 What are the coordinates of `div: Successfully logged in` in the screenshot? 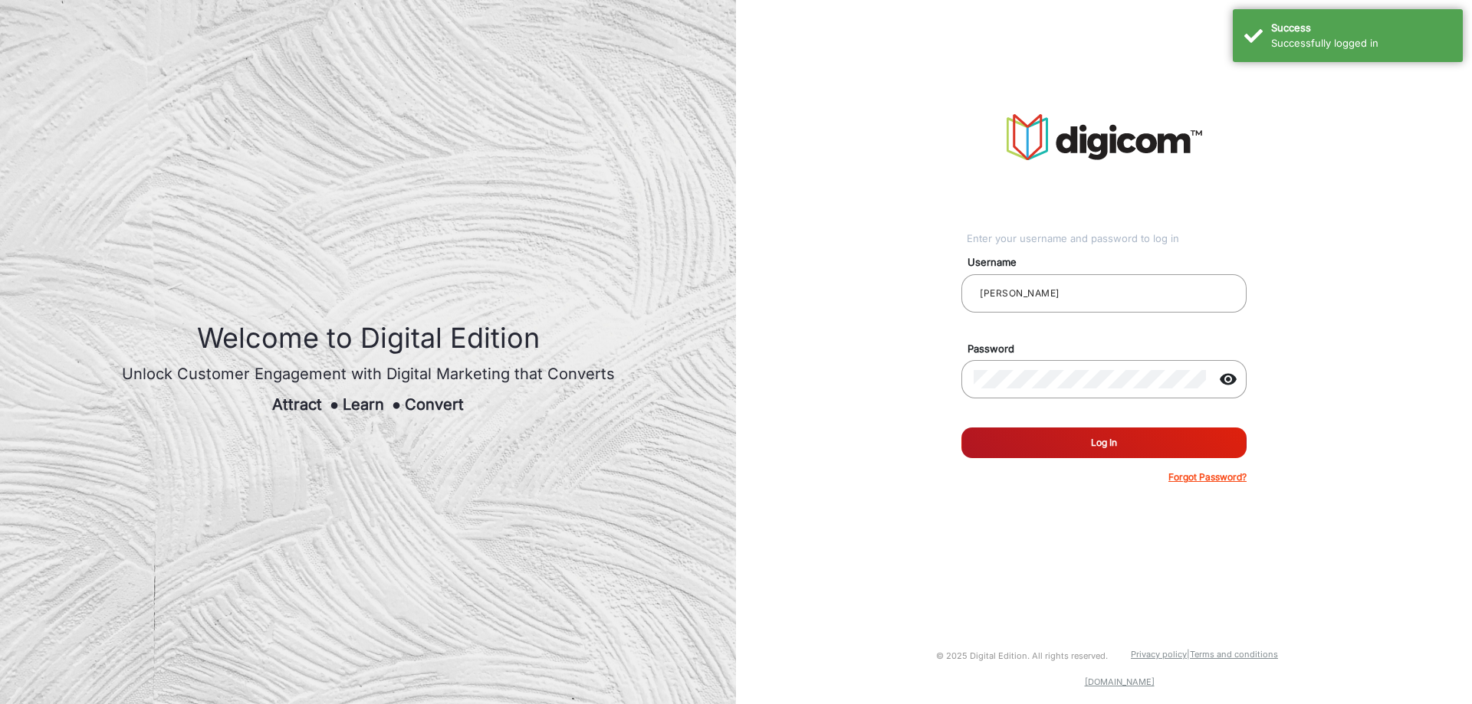 It's located at (1361, 44).